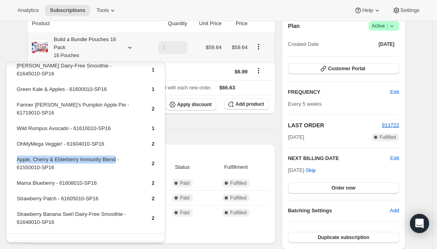  I want to click on td: Apple, Cherry & Elderberry Immunity Blend - 61550010-SP16, so click(77, 166).